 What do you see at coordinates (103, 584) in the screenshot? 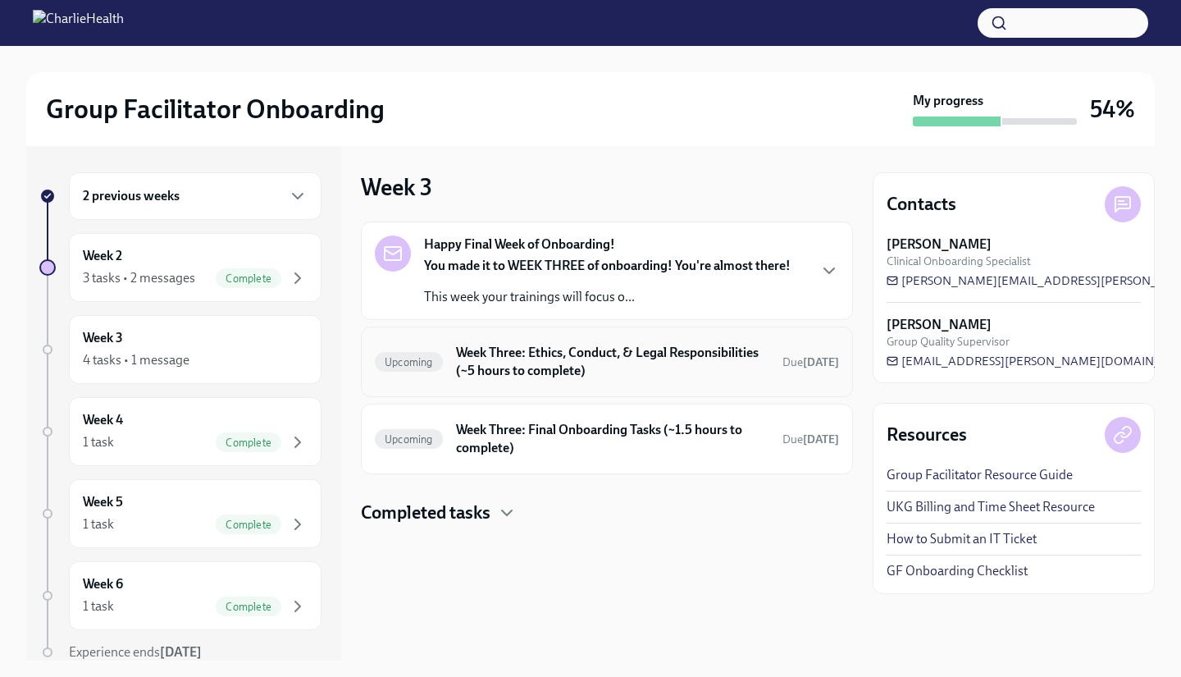
I see `h6: Week 6` at bounding box center [103, 584].